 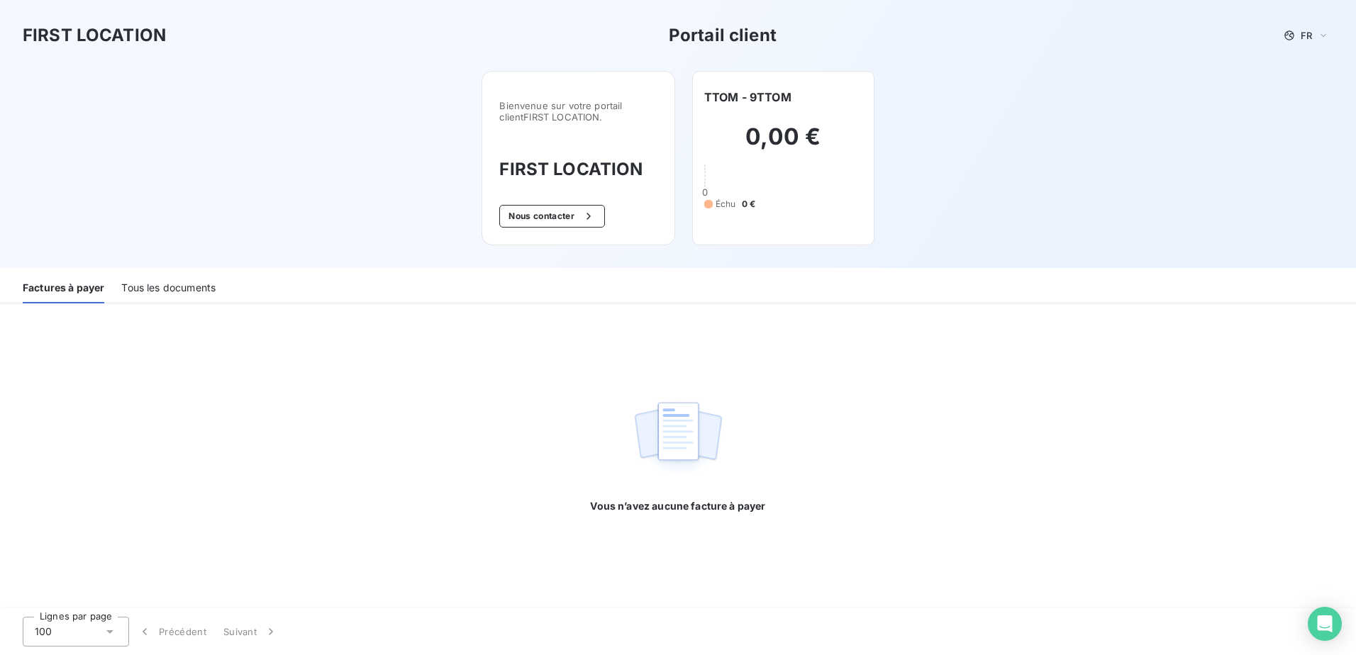 What do you see at coordinates (1307, 35) in the screenshot?
I see `span: FR` at bounding box center [1307, 35].